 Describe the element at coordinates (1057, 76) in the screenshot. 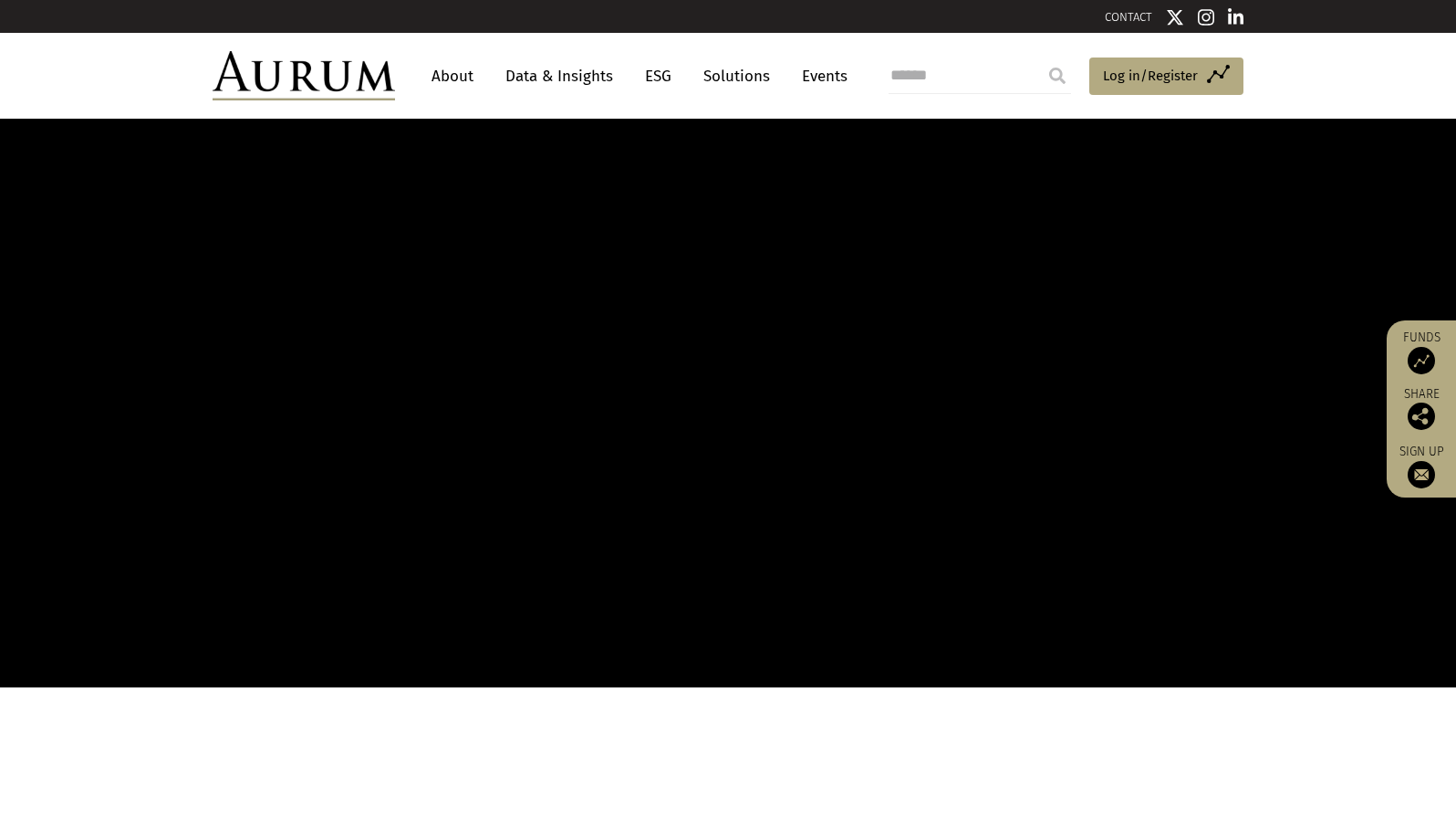

I see `input: Submit` at that location.